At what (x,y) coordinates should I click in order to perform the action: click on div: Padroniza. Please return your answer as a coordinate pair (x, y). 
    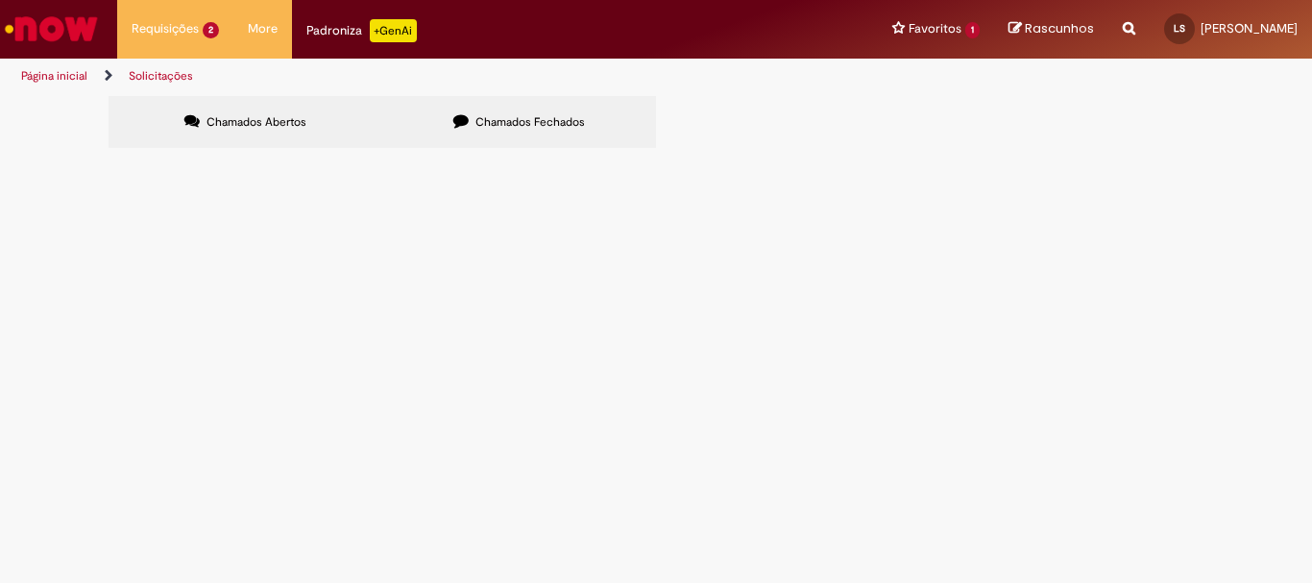
    Looking at the image, I should click on (361, 31).